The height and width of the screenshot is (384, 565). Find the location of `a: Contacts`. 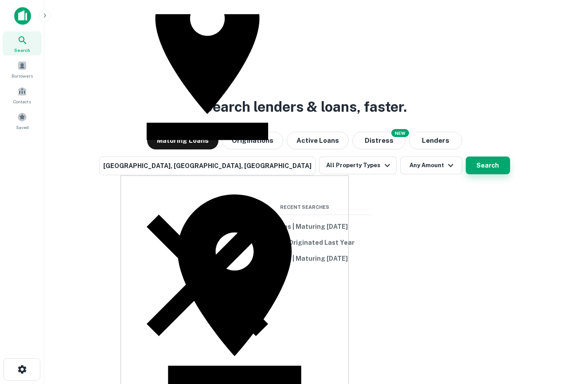

a: Contacts is located at coordinates (22, 95).